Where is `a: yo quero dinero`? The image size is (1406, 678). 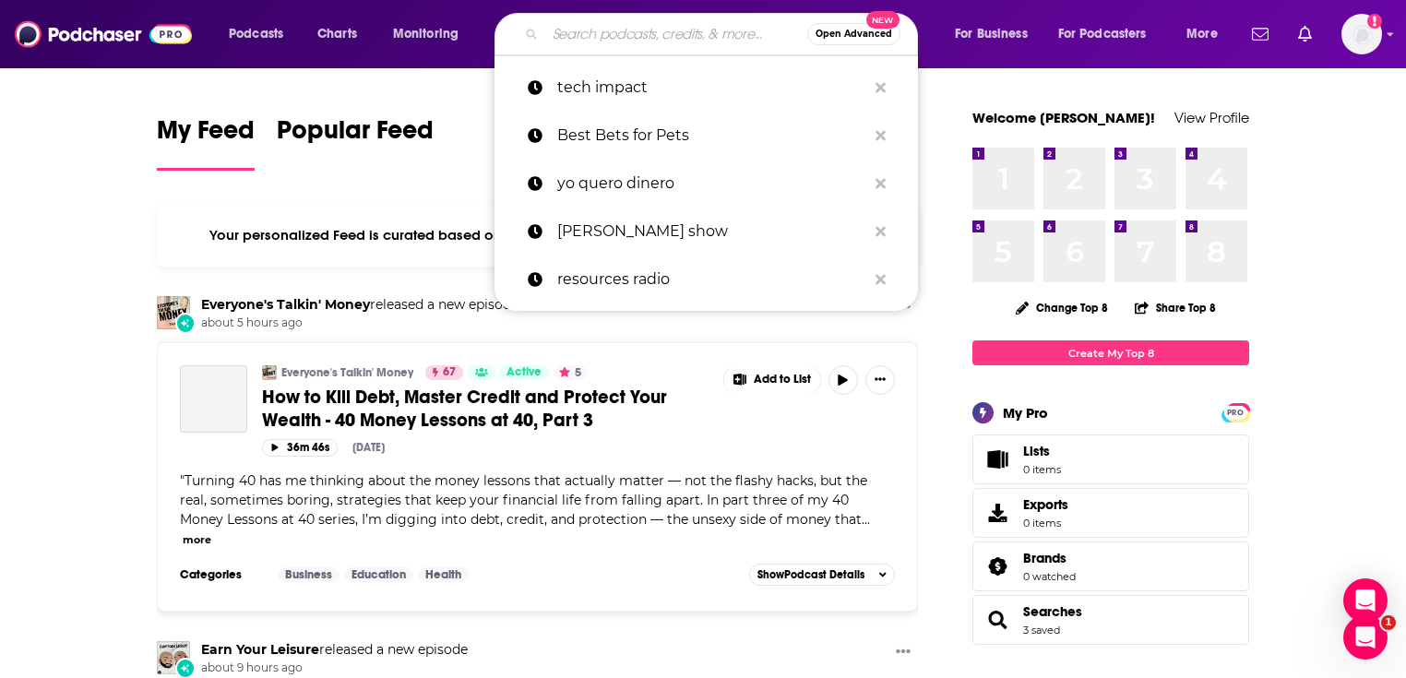
a: yo quero dinero is located at coordinates (706, 184).